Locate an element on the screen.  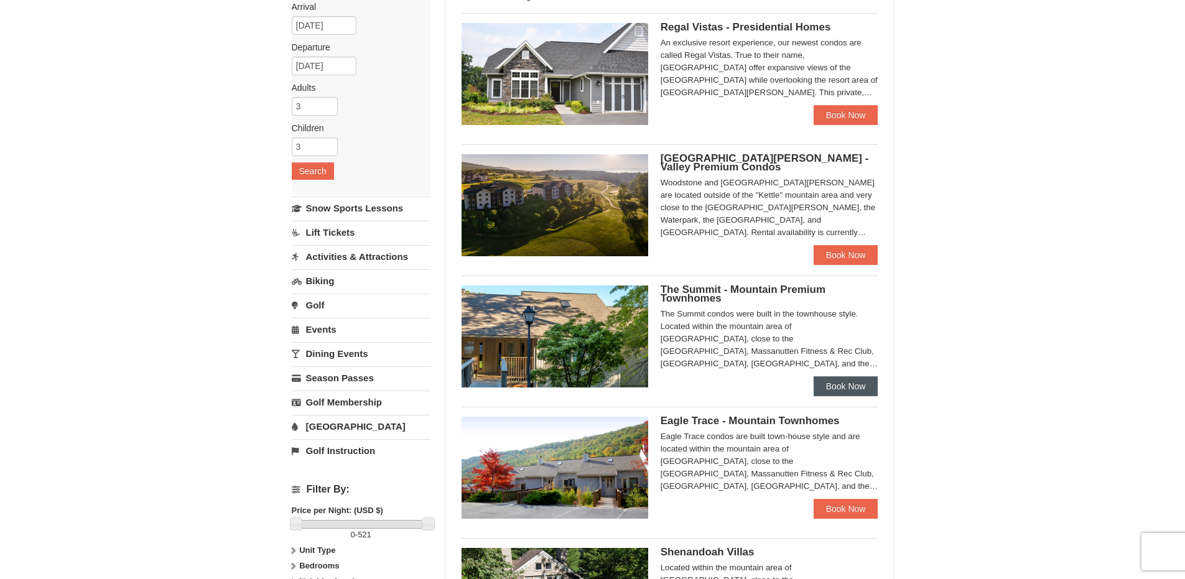
div: The Summit condos were built in the townhouse style. Located within the mountain area of [GEOGRAP... is located at coordinates (769, 339).